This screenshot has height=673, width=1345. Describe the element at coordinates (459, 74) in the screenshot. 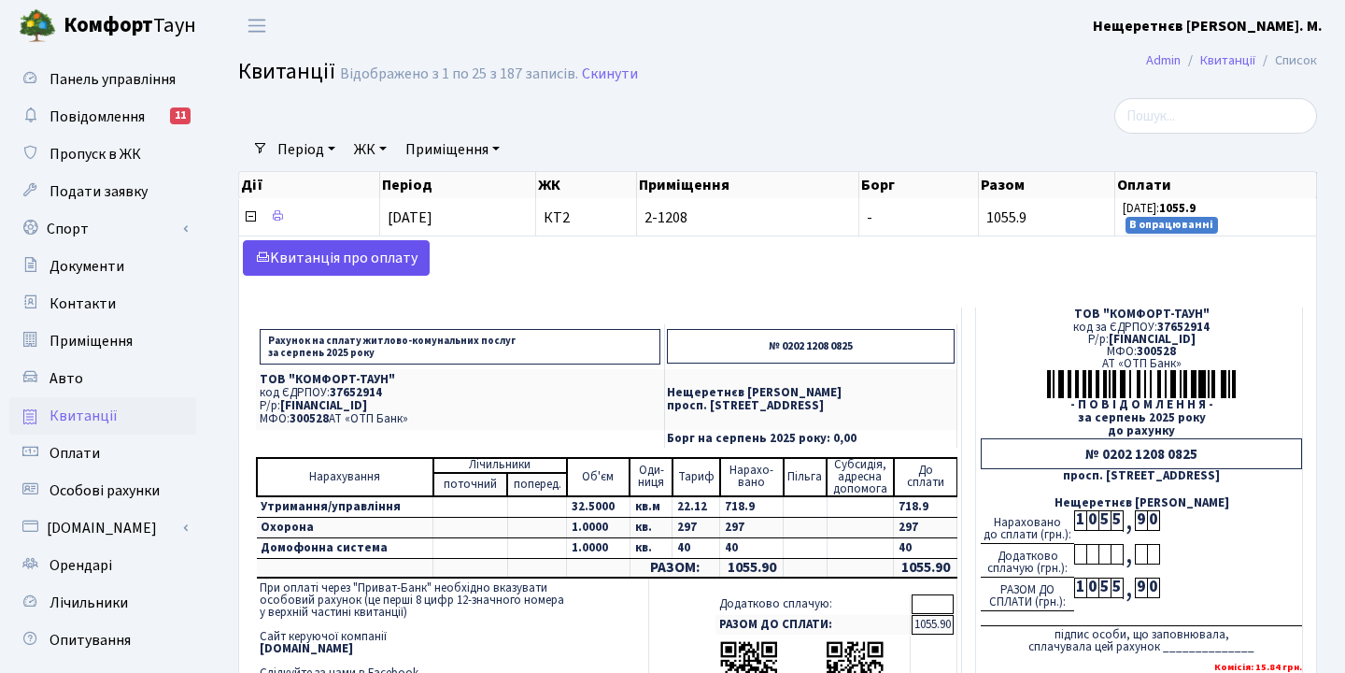

I see `div: Відображено з 1 по 25 з 187 записів.` at that location.